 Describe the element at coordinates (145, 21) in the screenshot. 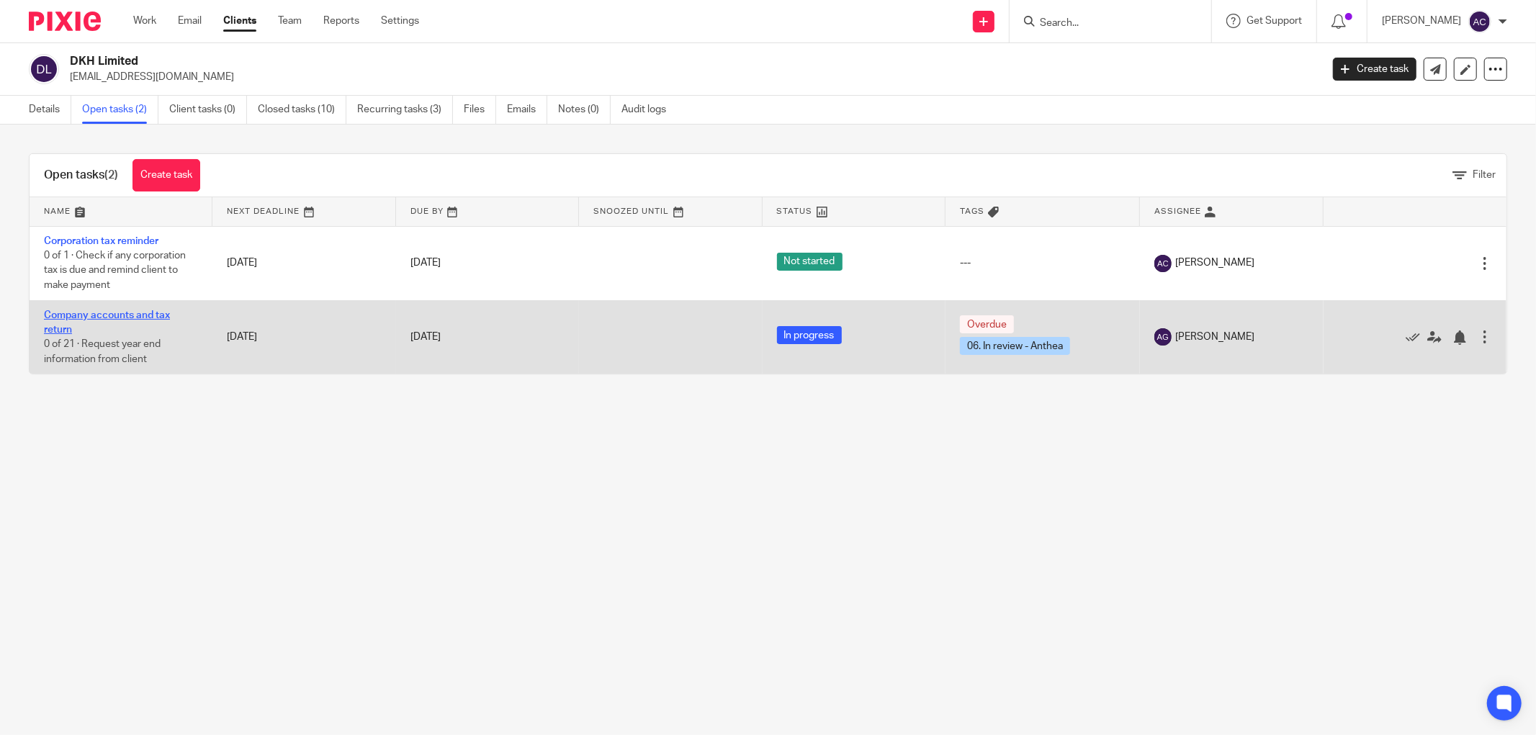

I see `a: Work` at that location.